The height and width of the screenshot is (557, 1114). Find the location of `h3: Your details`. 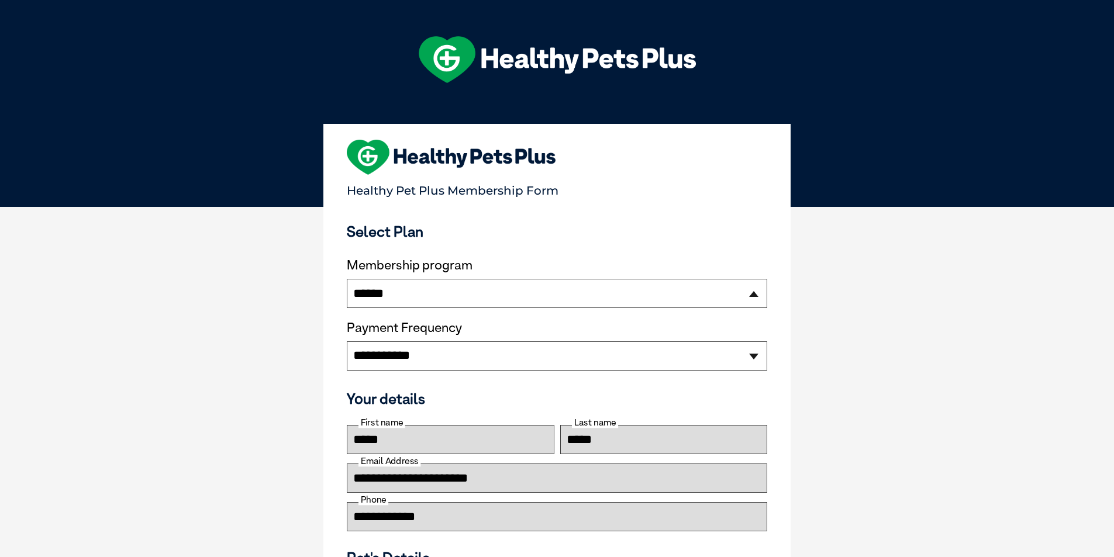

h3: Your details is located at coordinates (557, 399).